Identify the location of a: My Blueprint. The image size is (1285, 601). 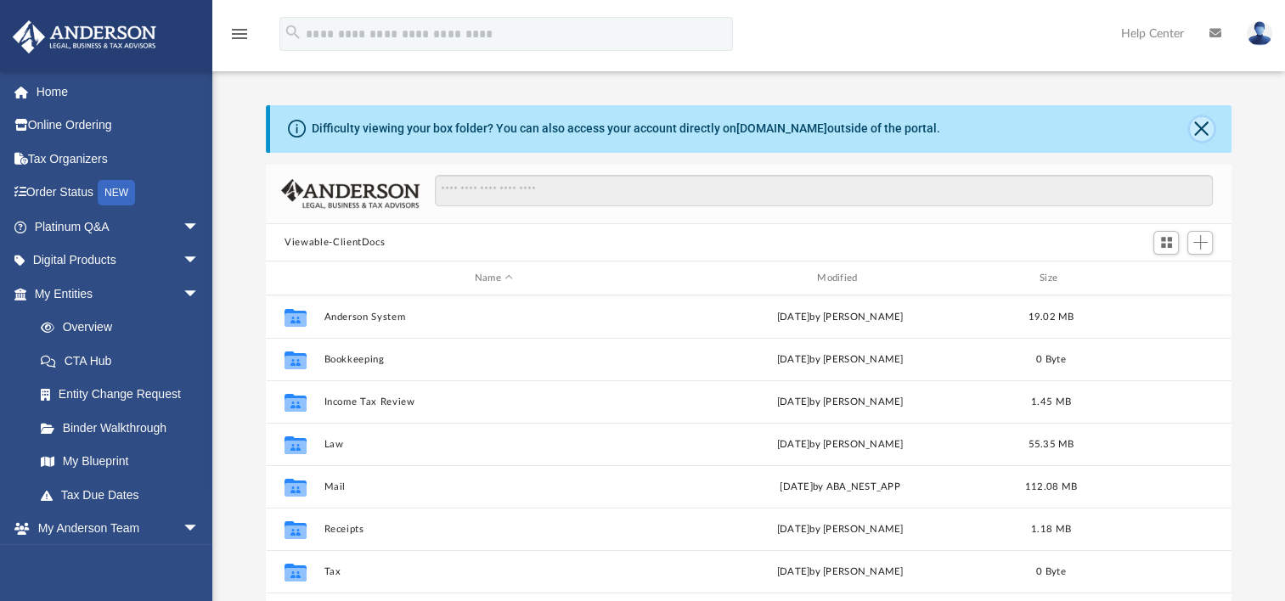
(120, 462).